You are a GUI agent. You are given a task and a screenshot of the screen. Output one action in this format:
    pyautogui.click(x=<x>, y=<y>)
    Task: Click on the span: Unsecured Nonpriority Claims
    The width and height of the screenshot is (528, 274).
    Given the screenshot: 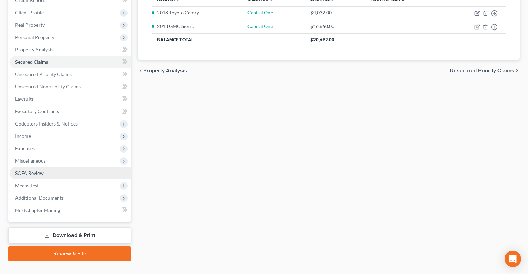 What is the action you would take?
    pyautogui.click(x=48, y=87)
    